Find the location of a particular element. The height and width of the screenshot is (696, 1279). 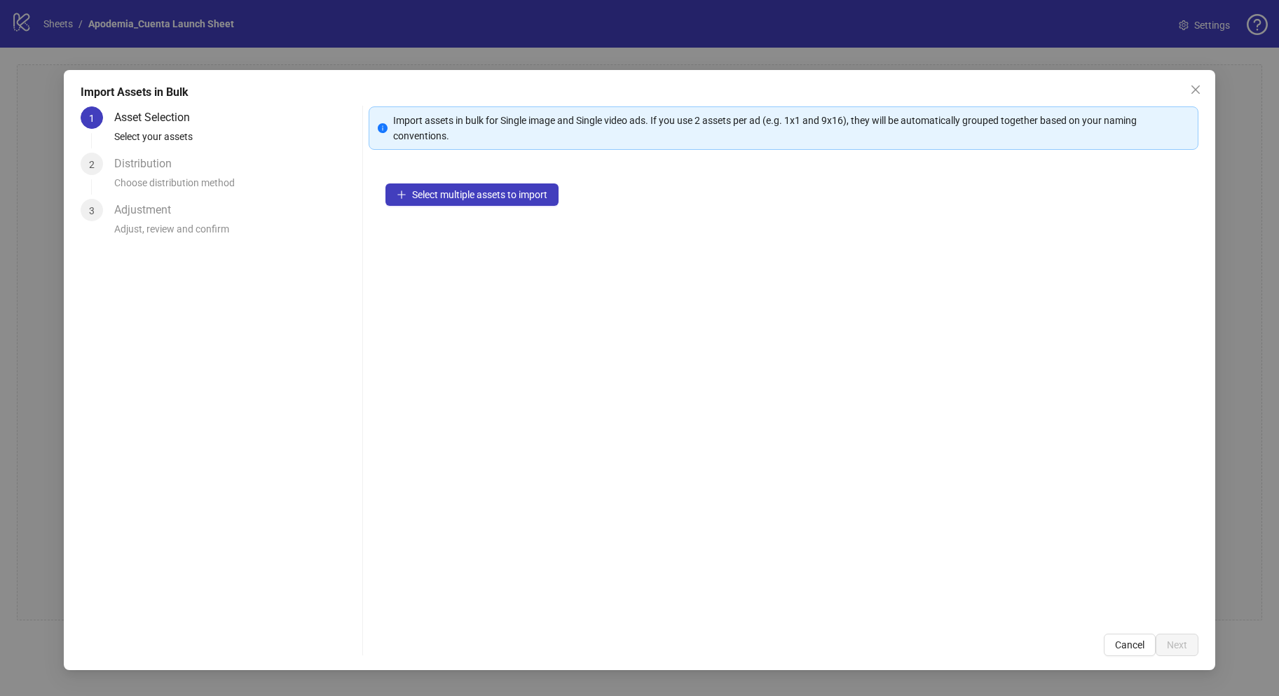

div: Import assets in bulk for Single image and Single video ads. If you use 2 assets per ad (e.g. 1x1... is located at coordinates (791, 128).